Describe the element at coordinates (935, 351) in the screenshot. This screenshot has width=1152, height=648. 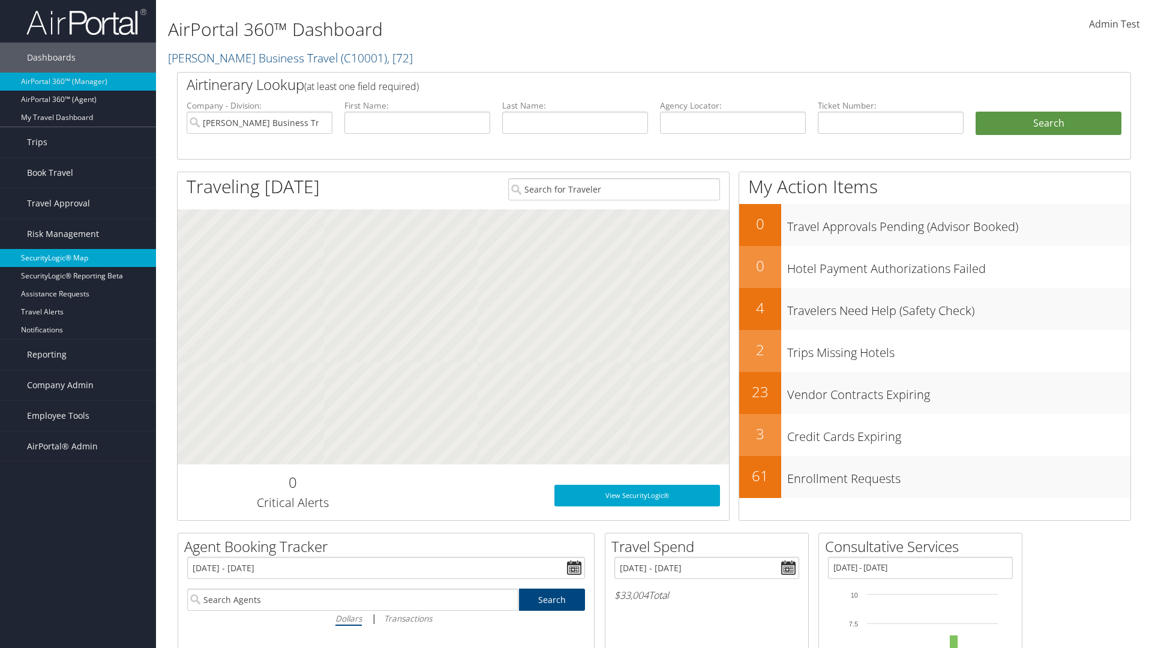
I see `a: 2Trips Missing Hotels` at that location.